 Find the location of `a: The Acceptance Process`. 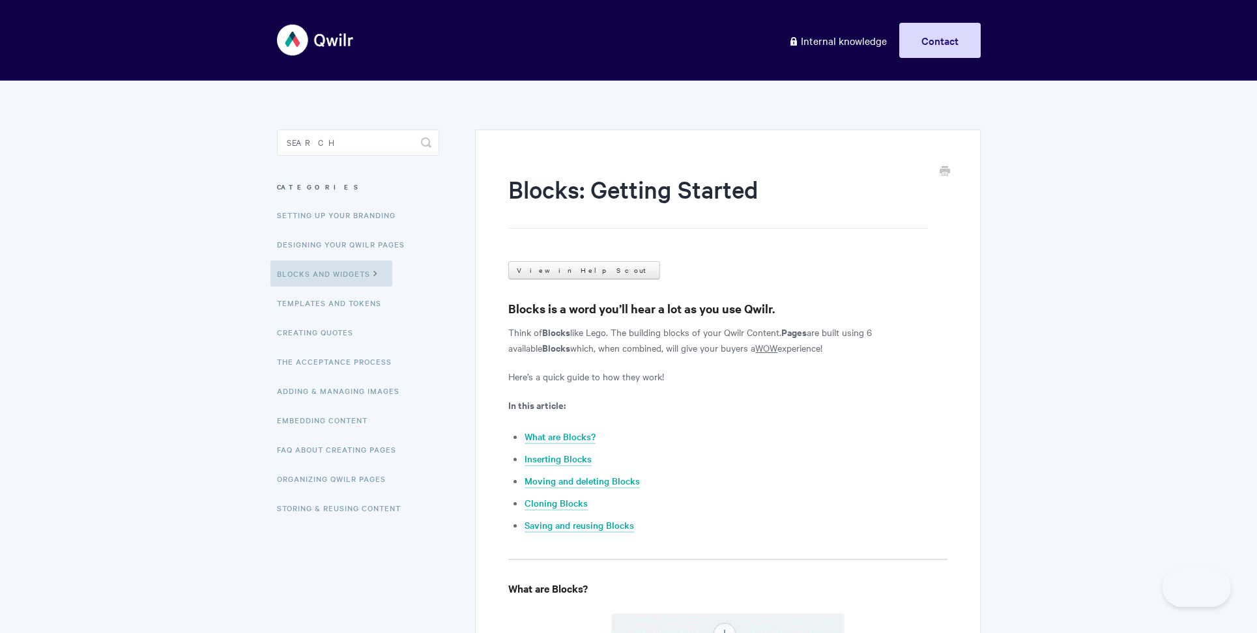

a: The Acceptance Process is located at coordinates (339, 362).